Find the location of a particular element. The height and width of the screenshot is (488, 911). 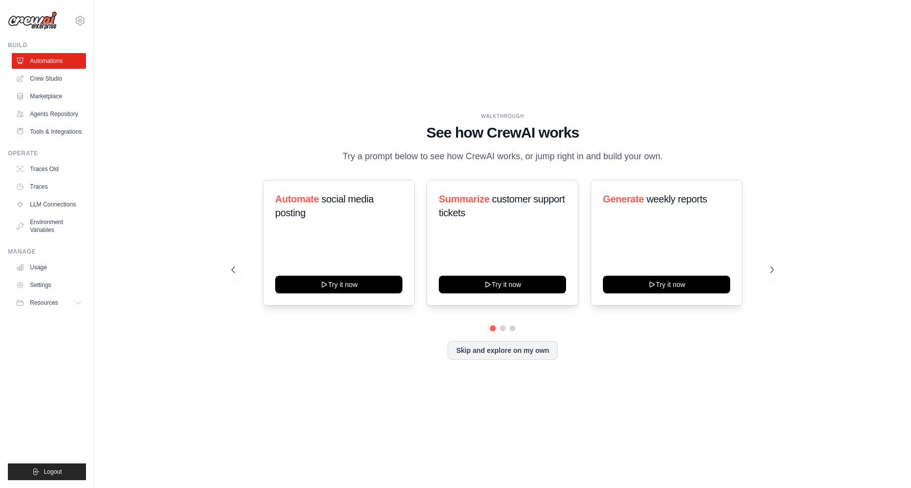

span: Logout is located at coordinates (53, 472).